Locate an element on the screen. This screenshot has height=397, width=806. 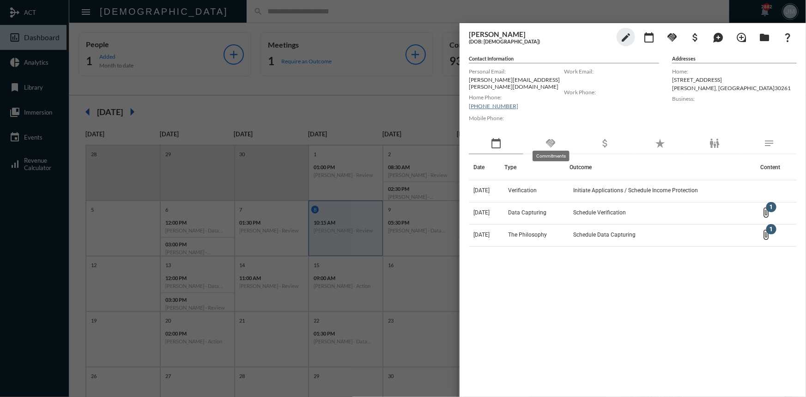
mat-icon: question_mark is located at coordinates (787, 37).